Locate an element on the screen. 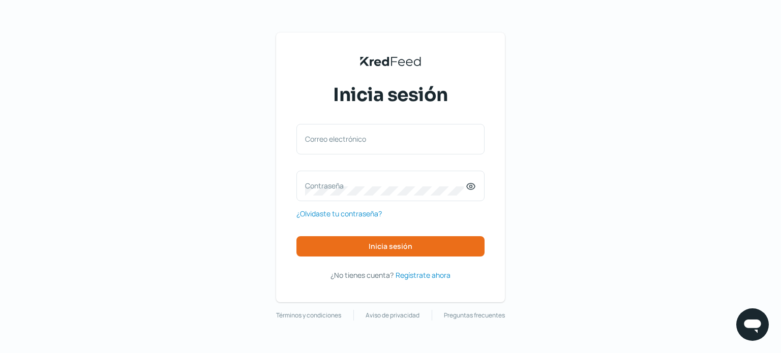 Image resolution: width=781 pixels, height=353 pixels. a: Aviso de privacidad is located at coordinates (393, 316).